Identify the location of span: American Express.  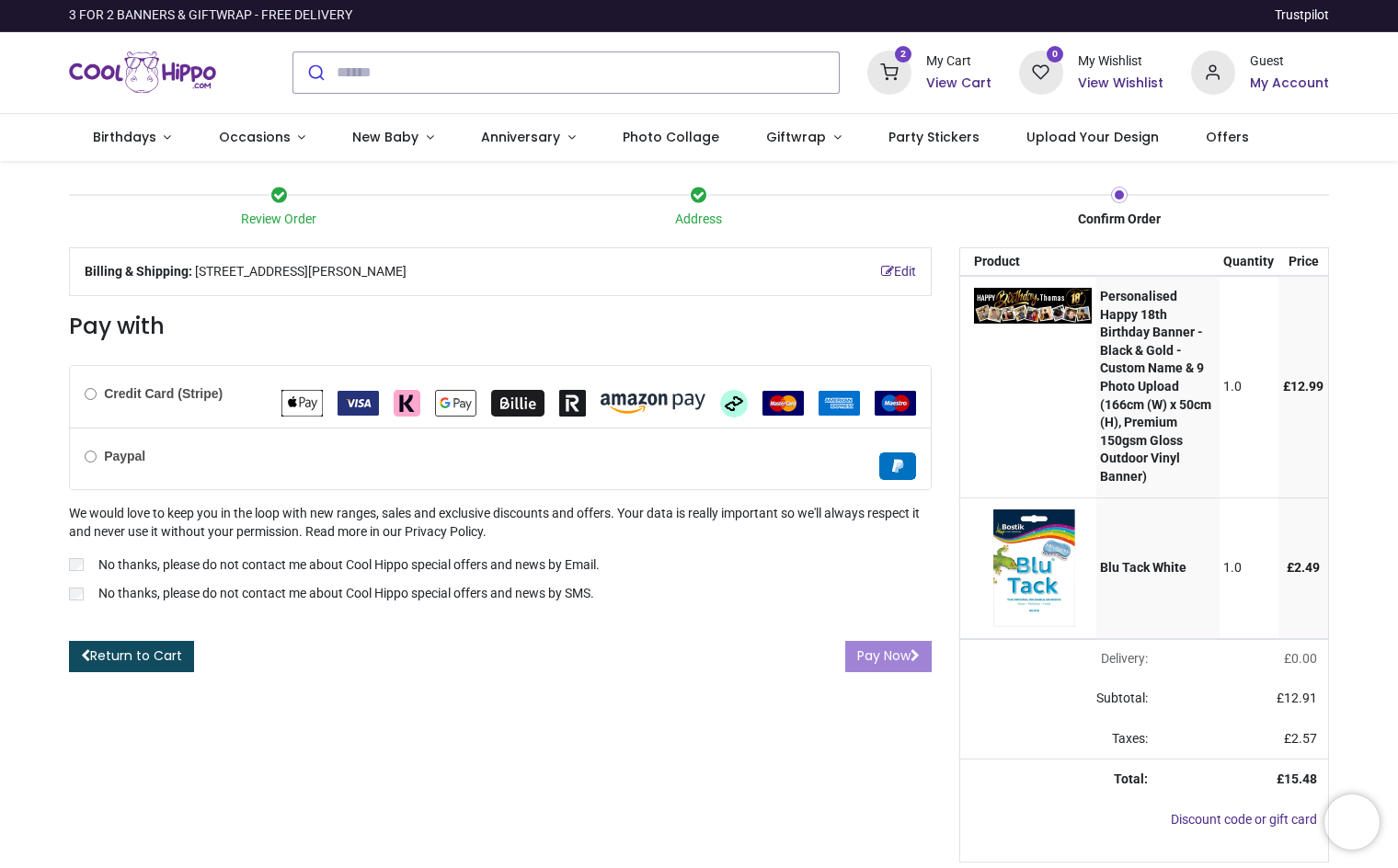
(839, 402).